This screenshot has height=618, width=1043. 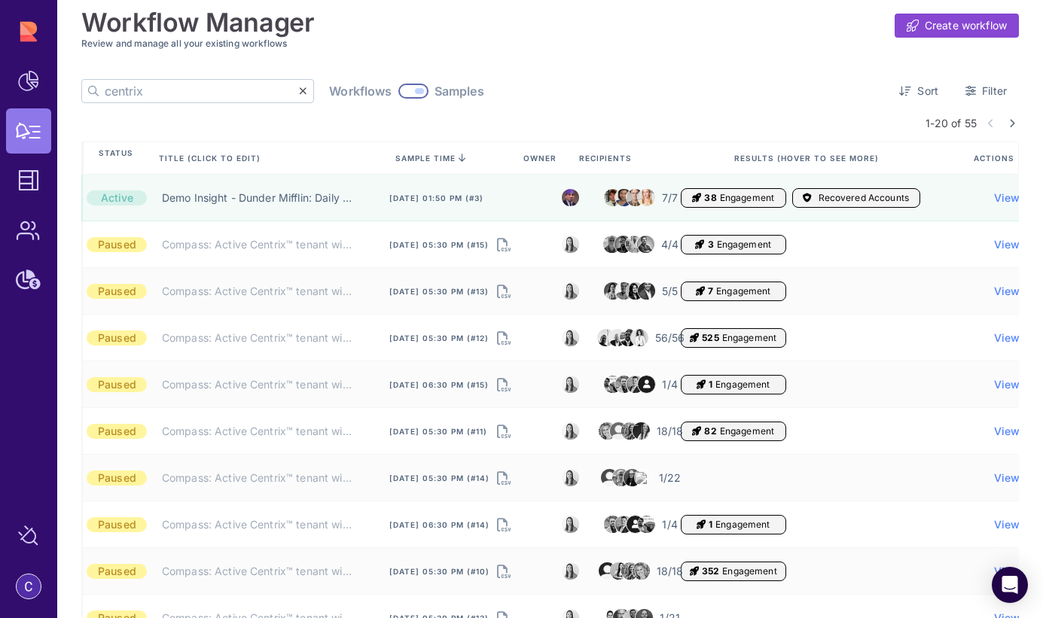 What do you see at coordinates (710, 338) in the screenshot?
I see `span: 525` at bounding box center [710, 338].